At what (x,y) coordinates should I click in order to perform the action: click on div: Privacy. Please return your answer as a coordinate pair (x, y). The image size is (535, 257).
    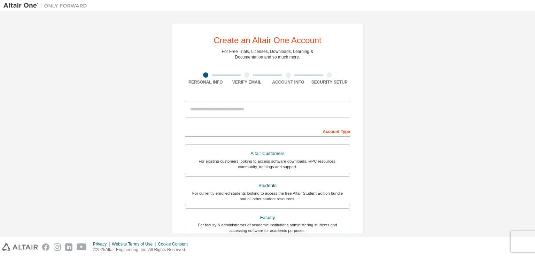
    Looking at the image, I should click on (102, 244).